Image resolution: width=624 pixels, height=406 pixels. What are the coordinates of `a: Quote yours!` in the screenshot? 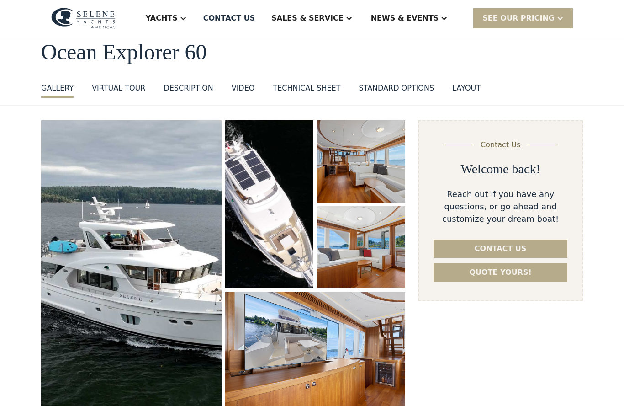 It's located at (501, 272).